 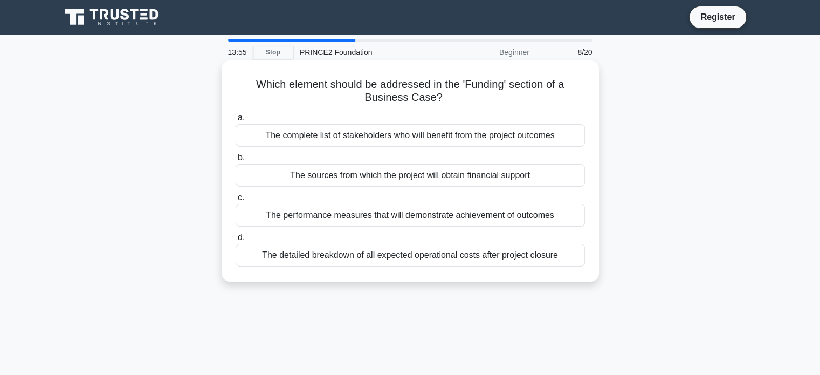 What do you see at coordinates (237, 52) in the screenshot?
I see `div: 13:55` at bounding box center [237, 52].